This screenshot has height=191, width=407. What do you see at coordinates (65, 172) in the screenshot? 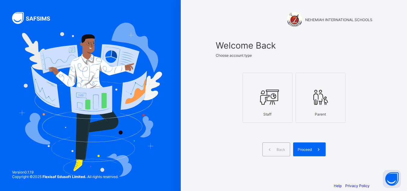
I see `span: Version 0.1.19` at bounding box center [65, 172].